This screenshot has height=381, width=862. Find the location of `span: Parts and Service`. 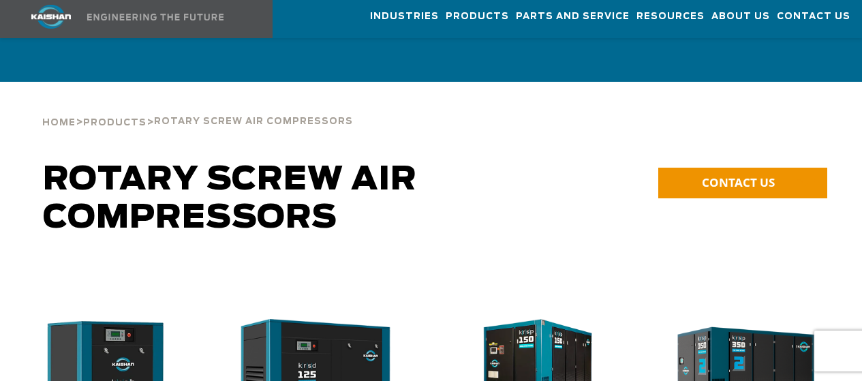

span: Parts and Service is located at coordinates (573, 16).